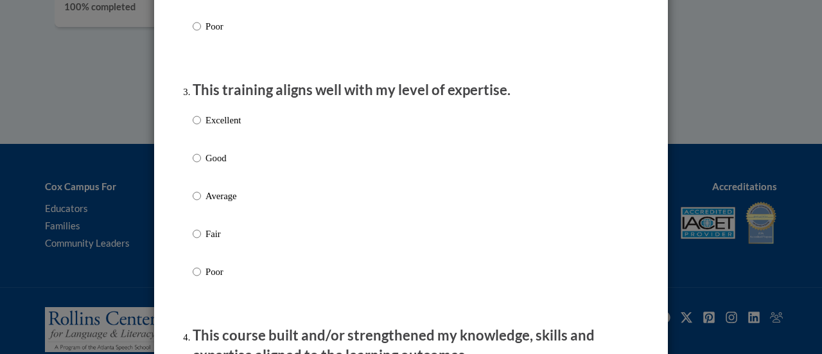 The image size is (822, 354). Describe the element at coordinates (223, 196) in the screenshot. I see `p: Average` at that location.